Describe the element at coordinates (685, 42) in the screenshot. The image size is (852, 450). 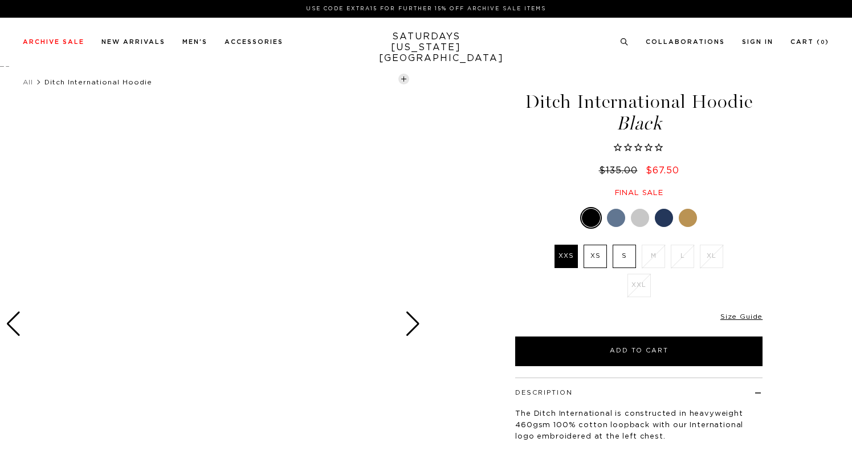
I see `a: Collaborations` at that location.